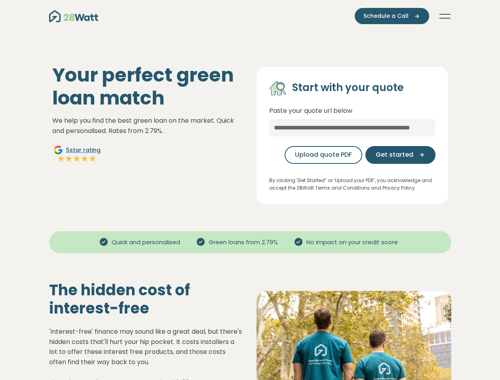 This screenshot has width=500, height=380. Describe the element at coordinates (348, 88) in the screenshot. I see `h4: Start with your quote` at that location.